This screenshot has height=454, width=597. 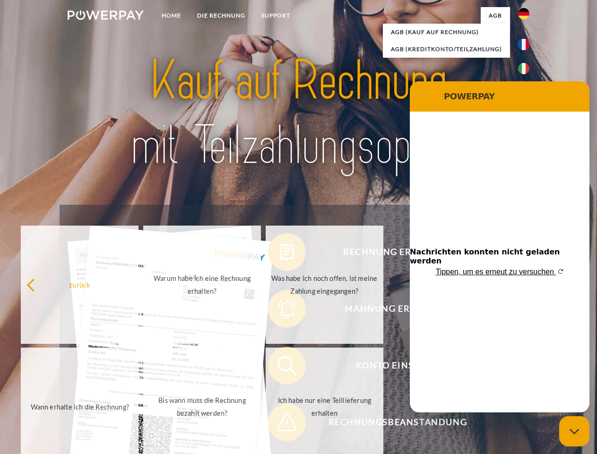 I want to click on a: AGB (Kreditkonto/Teilzahlung), so click(x=446, y=49).